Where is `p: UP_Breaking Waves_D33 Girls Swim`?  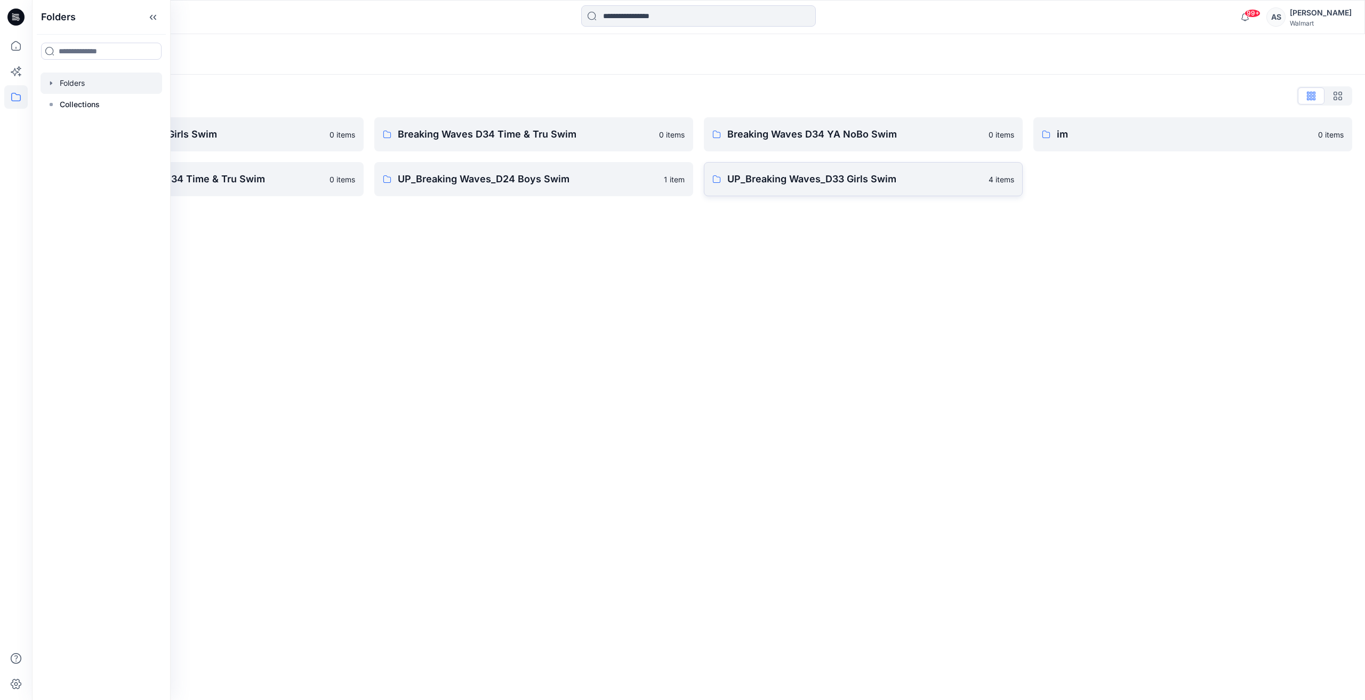 p: UP_Breaking Waves_D33 Girls Swim is located at coordinates (855, 179).